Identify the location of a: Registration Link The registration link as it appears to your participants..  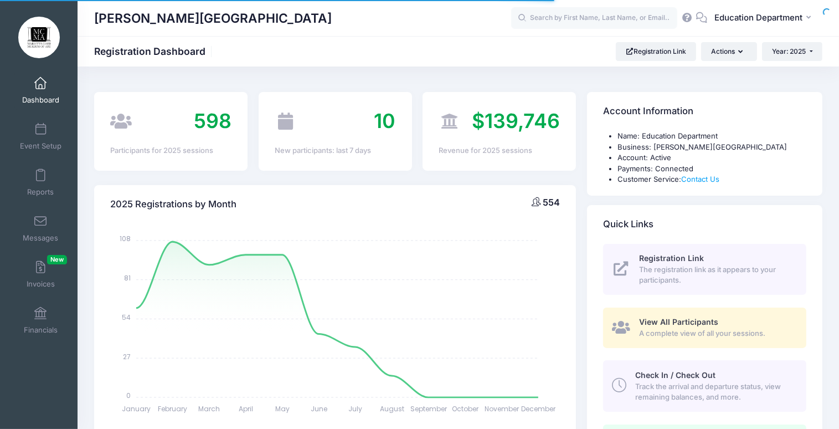
(705, 269).